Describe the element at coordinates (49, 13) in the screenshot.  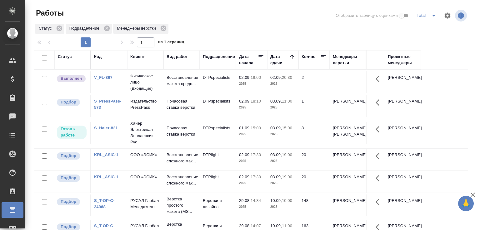
I see `span: Работы` at that location.